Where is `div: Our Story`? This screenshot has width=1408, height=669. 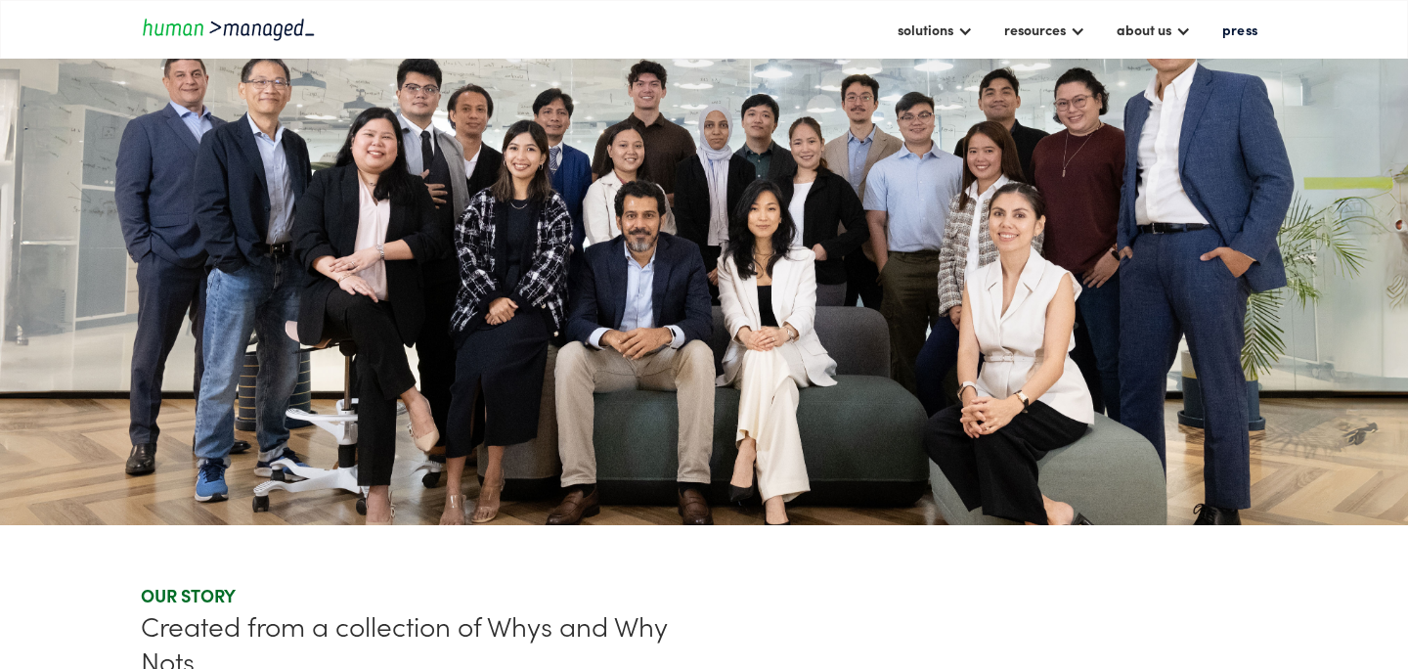
div: Our Story is located at coordinates (415, 596).